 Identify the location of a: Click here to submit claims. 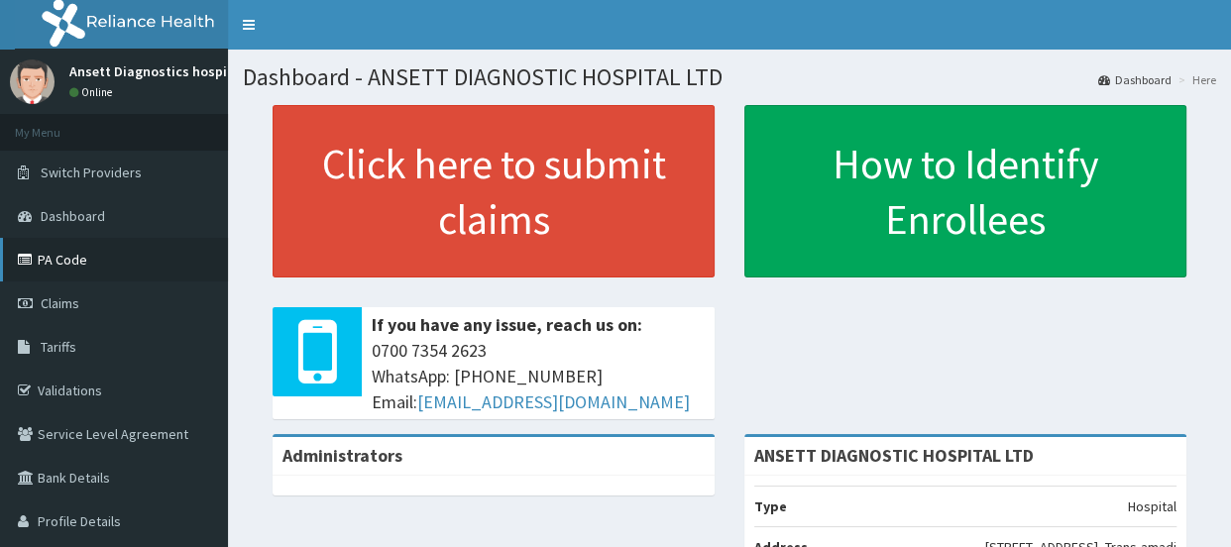
(494, 191).